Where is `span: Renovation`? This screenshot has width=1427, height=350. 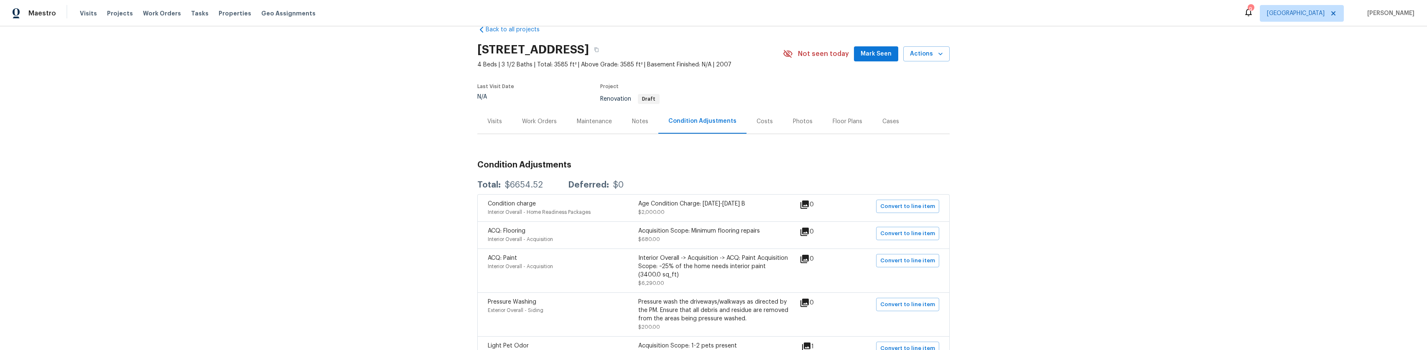 span: Renovation is located at coordinates (630, 99).